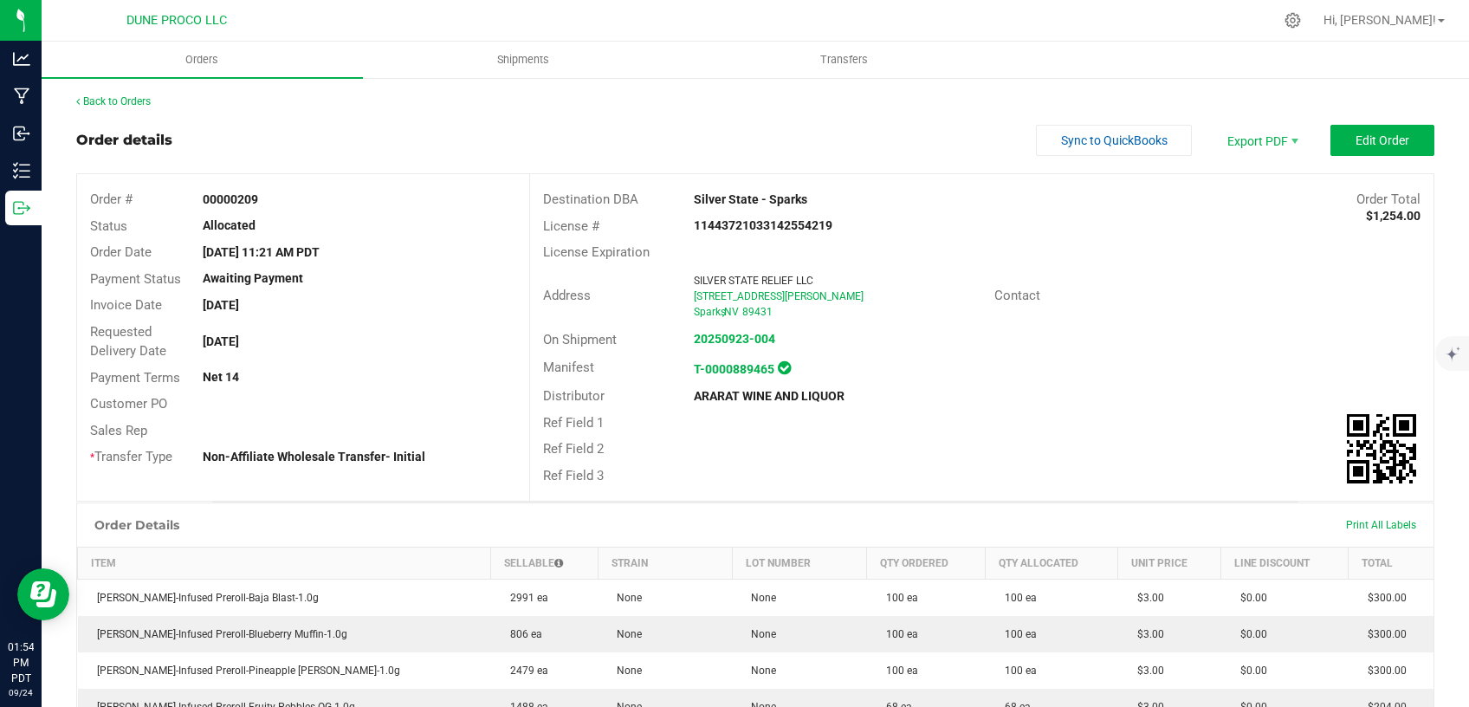  I want to click on th: Item, so click(284, 563).